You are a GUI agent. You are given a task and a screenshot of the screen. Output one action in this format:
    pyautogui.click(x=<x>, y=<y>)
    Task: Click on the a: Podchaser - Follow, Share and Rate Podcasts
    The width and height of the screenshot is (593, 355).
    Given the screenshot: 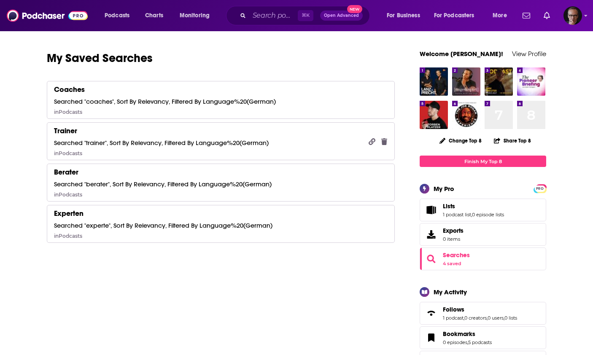 What is the action you would take?
    pyautogui.click(x=47, y=16)
    